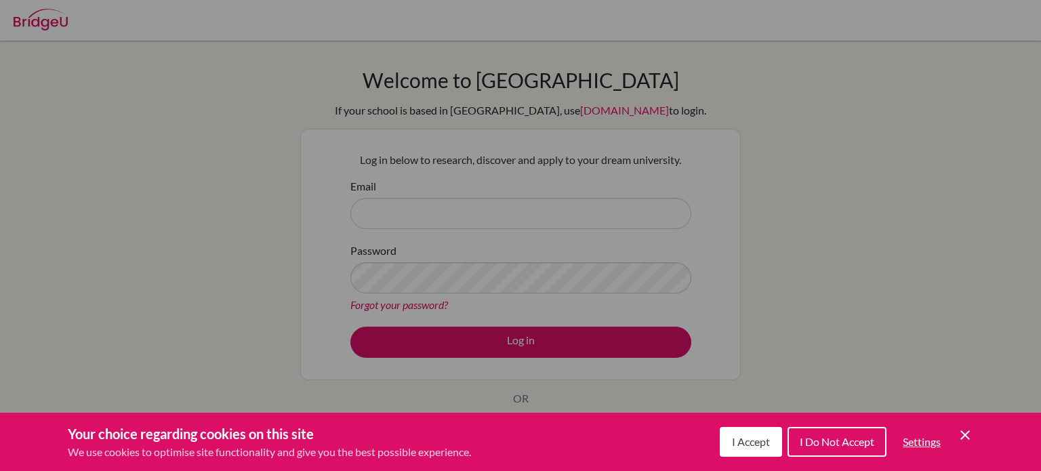  What do you see at coordinates (751, 442) in the screenshot?
I see `button: I Accept` at bounding box center [751, 442].